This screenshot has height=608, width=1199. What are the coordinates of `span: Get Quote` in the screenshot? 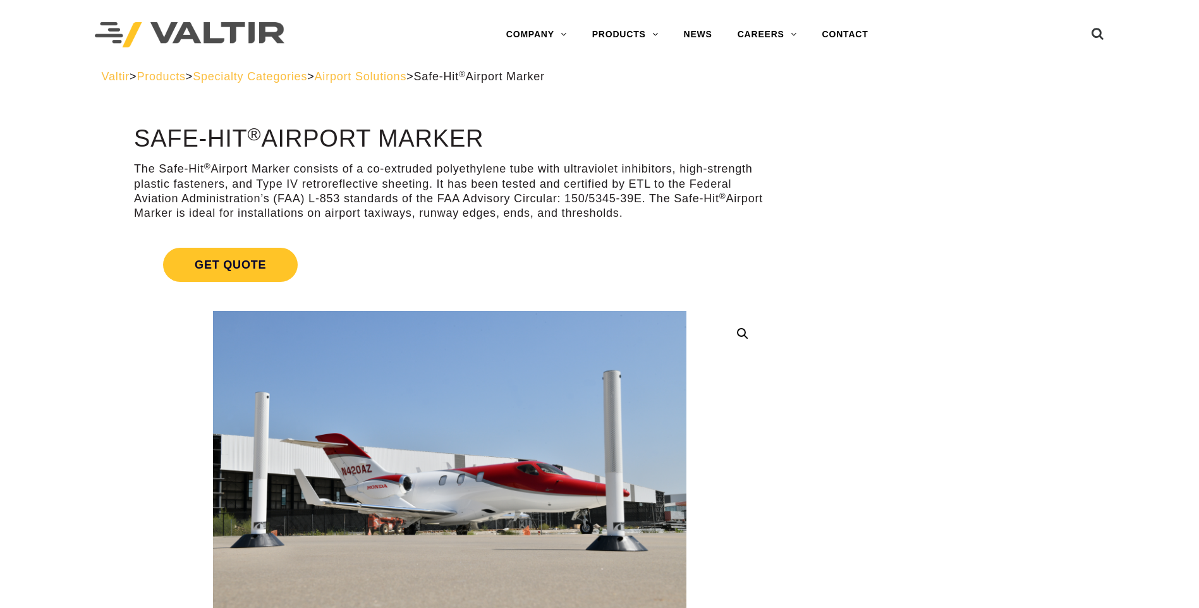 It's located at (230, 265).